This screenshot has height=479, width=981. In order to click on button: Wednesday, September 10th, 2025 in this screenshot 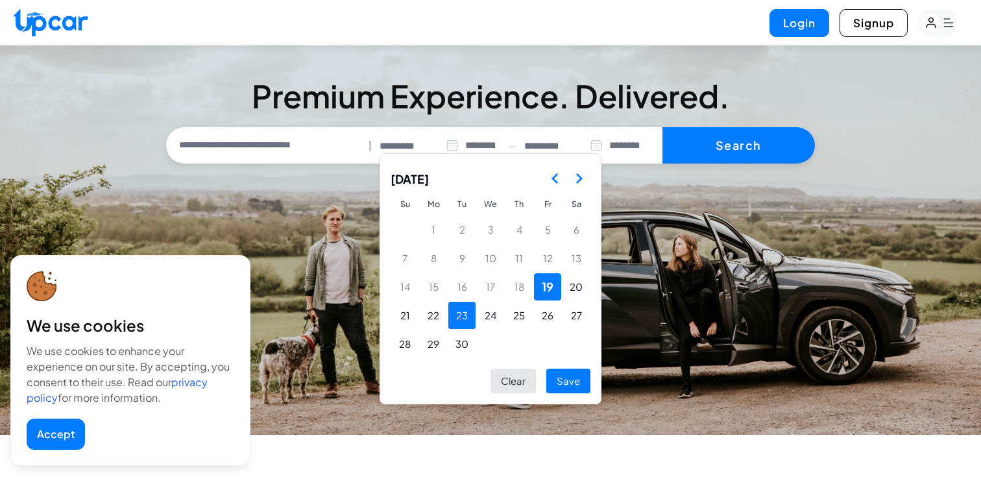, I will do `click(490, 258)`.